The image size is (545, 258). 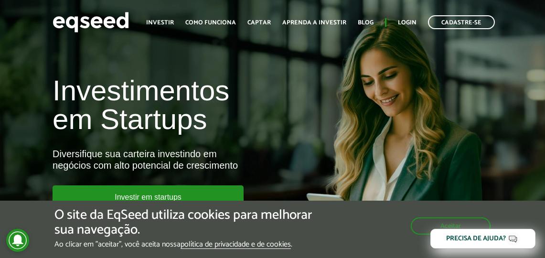 What do you see at coordinates (235, 245) in the screenshot?
I see `a: política de privacidade e de cookies` at bounding box center [235, 245].